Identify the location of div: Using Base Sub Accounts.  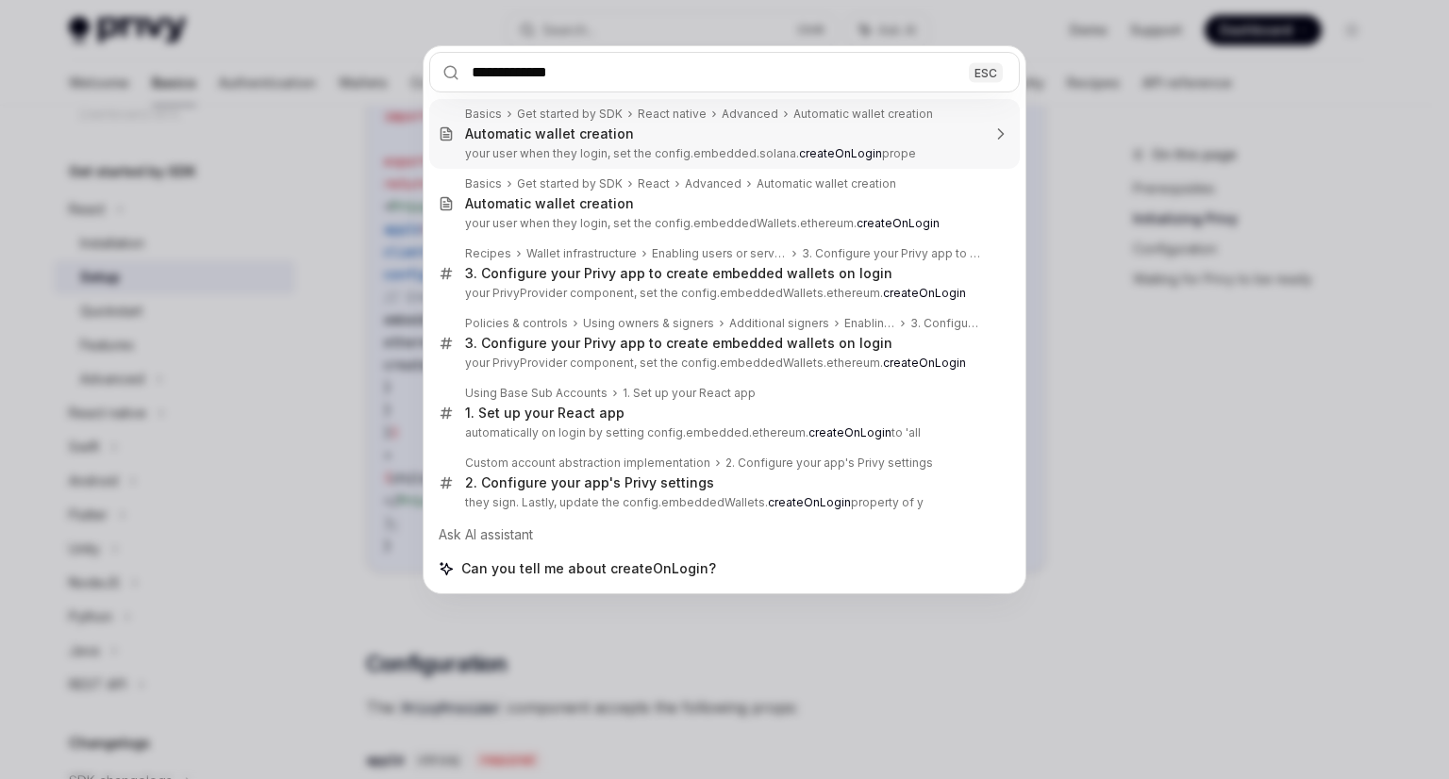
(536, 394).